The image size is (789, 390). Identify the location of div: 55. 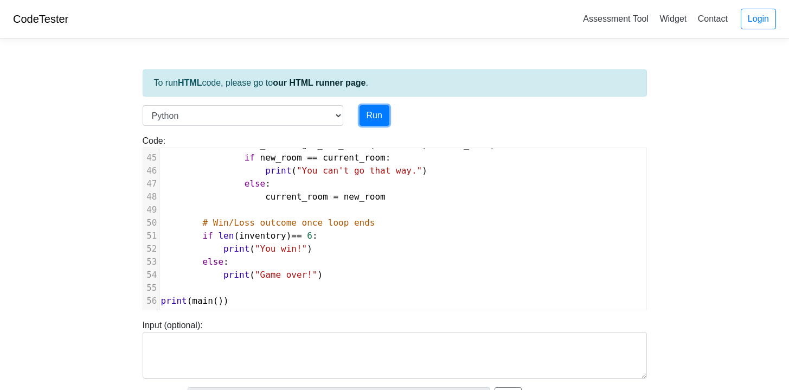
(151, 288).